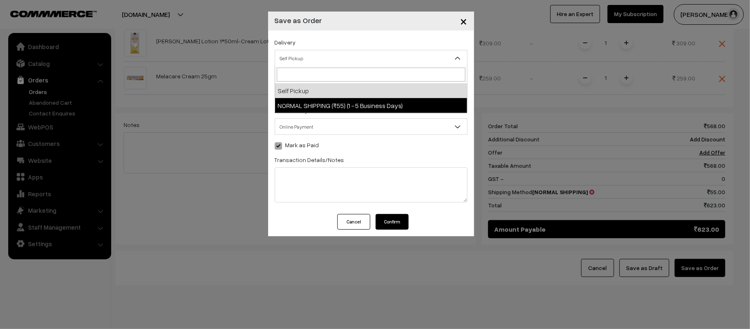 This screenshot has width=750, height=329. What do you see at coordinates (371, 58) in the screenshot?
I see `span: Self Pickup` at bounding box center [371, 58].